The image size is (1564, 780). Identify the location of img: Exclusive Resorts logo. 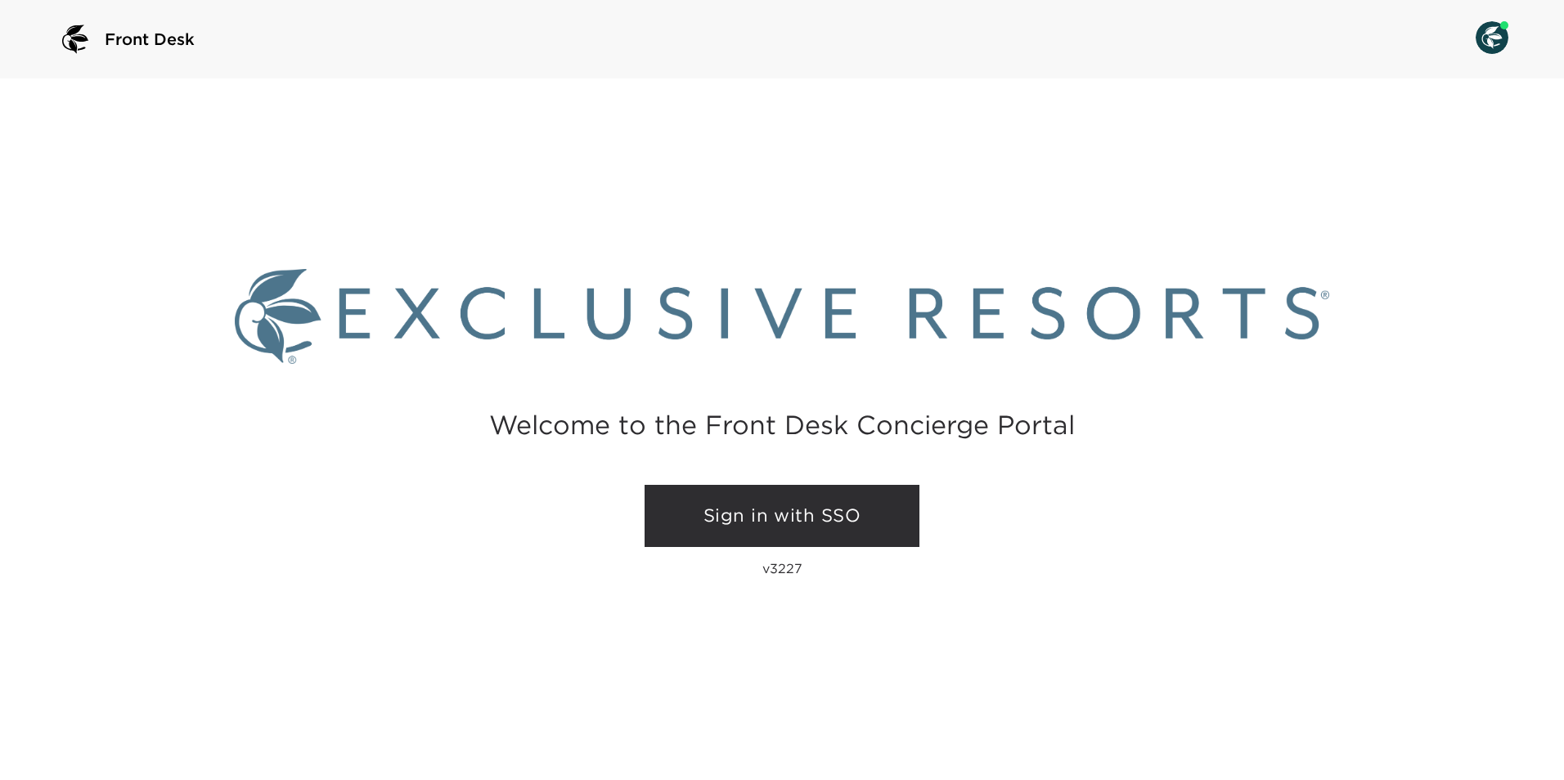
(782, 317).